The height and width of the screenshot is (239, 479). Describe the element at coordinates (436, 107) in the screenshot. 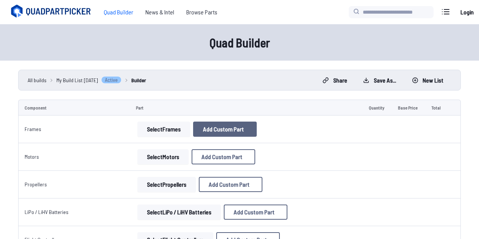

I see `td: Total` at that location.